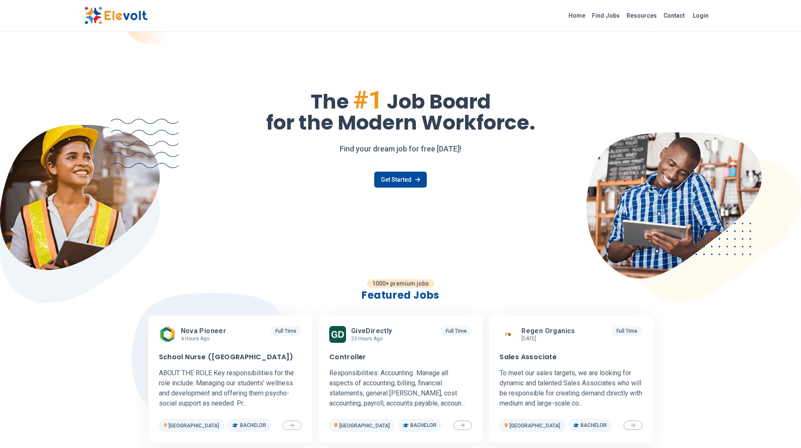 This screenshot has width=801, height=448. What do you see at coordinates (528, 357) in the screenshot?
I see `h3: Sales Associate` at bounding box center [528, 357].